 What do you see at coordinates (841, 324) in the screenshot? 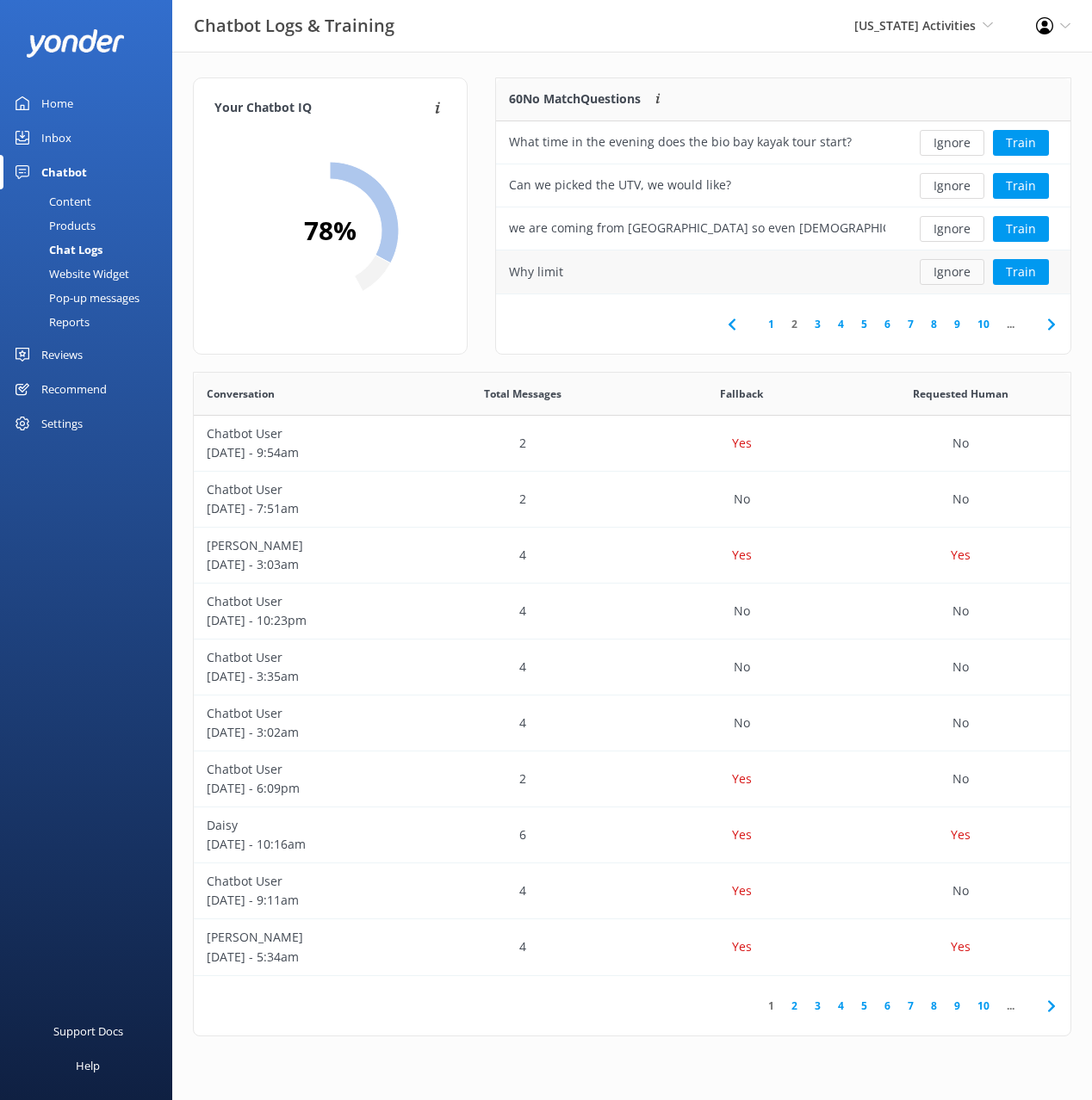
I see `a: 4` at bounding box center [841, 324].